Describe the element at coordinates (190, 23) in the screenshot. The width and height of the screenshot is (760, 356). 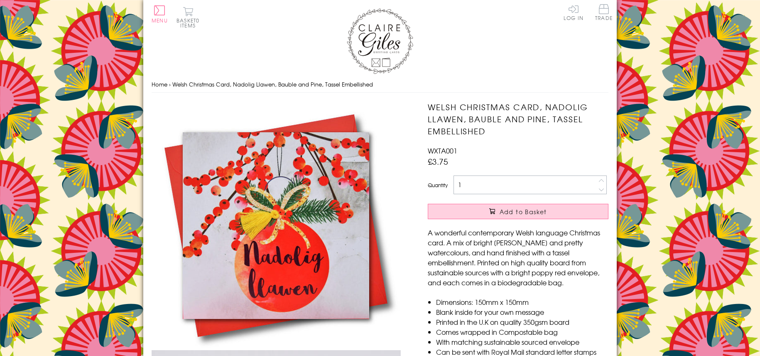
I see `span: 0 items` at that location.